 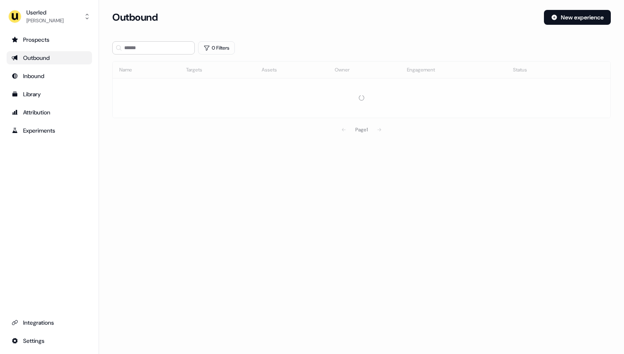 I want to click on div: Outbound, so click(x=49, y=58).